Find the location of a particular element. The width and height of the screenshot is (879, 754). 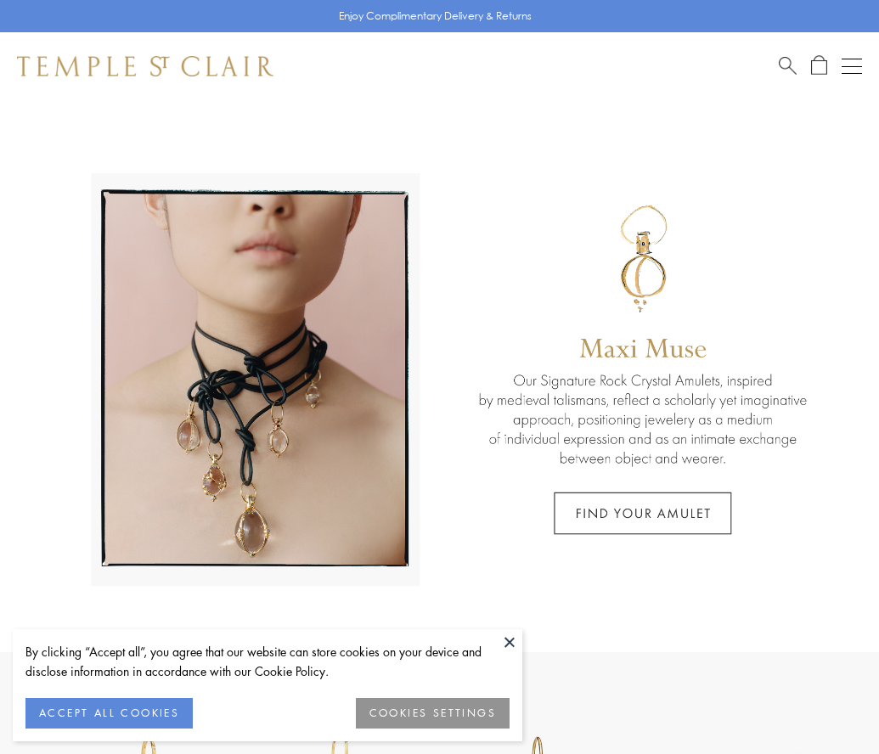

button: ACCEPT ALL COOKIES is located at coordinates (109, 713).